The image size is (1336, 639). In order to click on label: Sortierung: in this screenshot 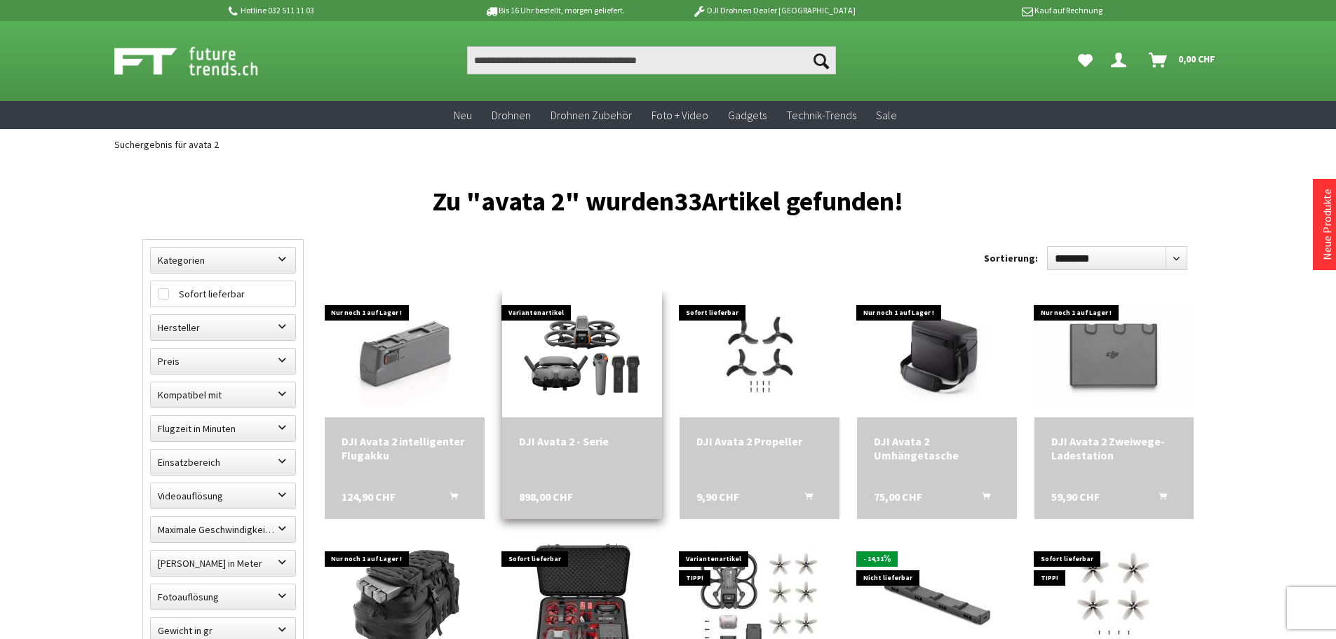, I will do `click(1010, 258)`.